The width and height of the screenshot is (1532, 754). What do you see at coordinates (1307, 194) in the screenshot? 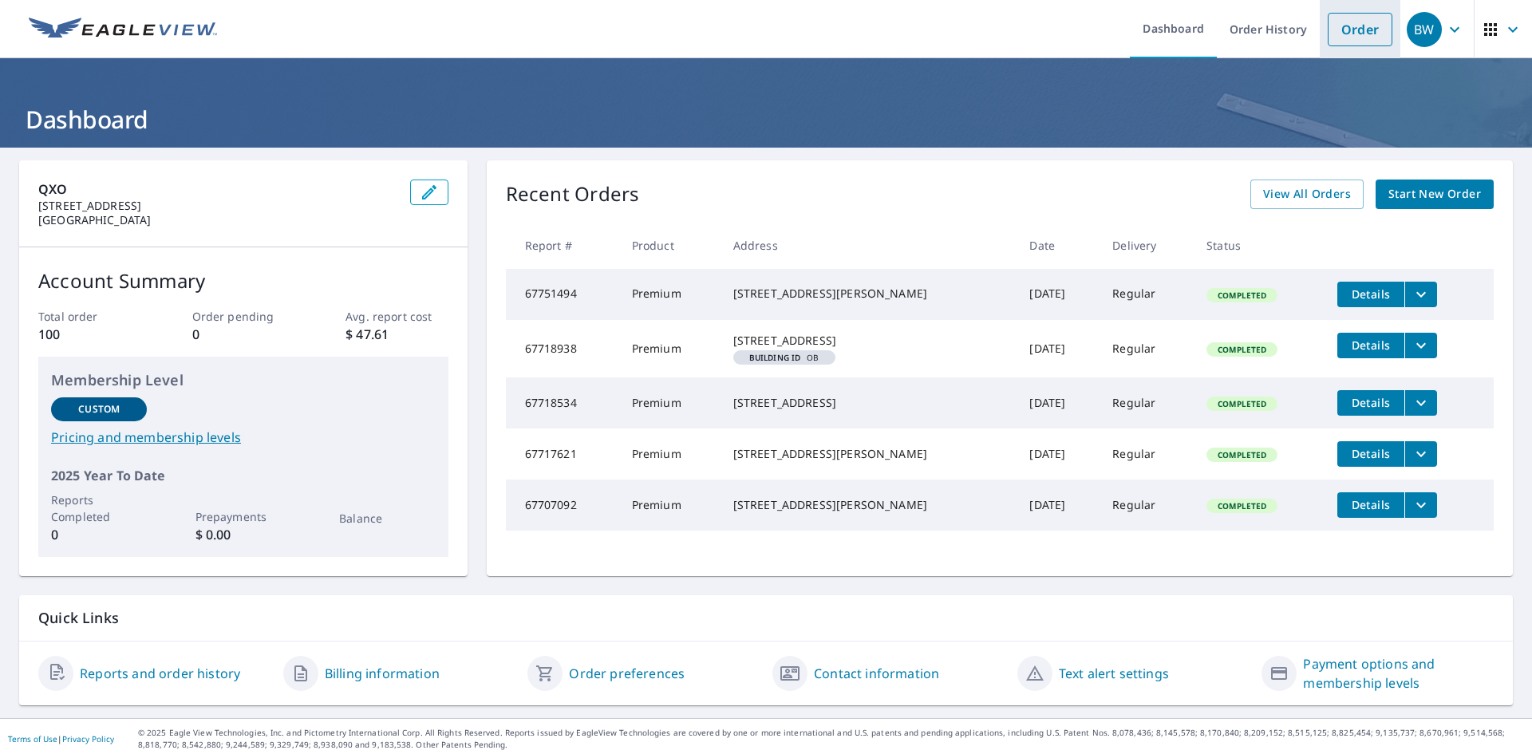
I see `a: View All Orders` at bounding box center [1307, 194].